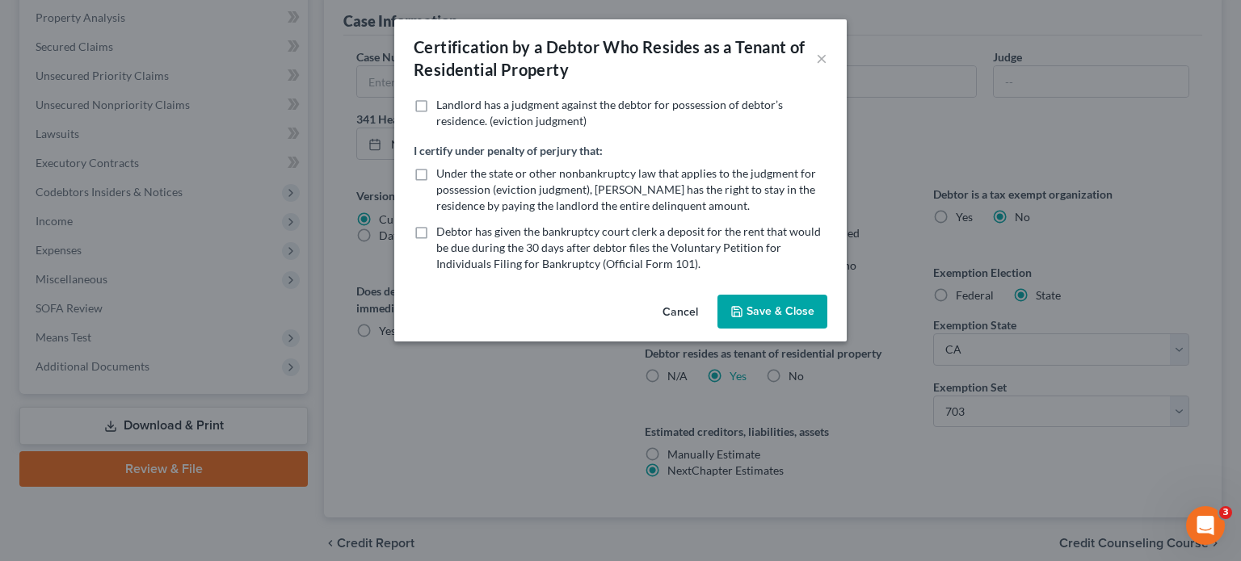  What do you see at coordinates (680, 313) in the screenshot?
I see `button: Cancel` at bounding box center [680, 313].